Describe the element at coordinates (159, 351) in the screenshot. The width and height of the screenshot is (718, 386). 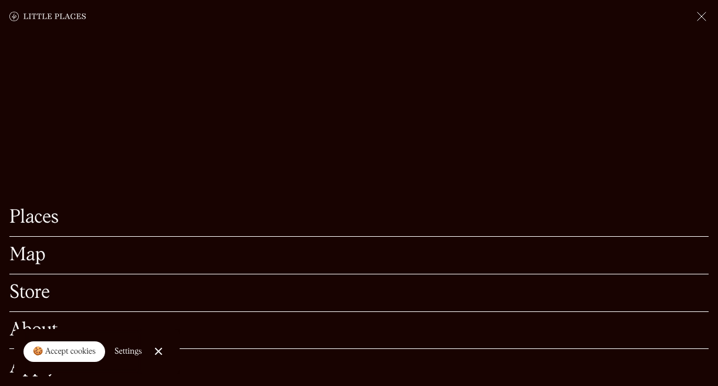
I see `a: Close Cookie Popup` at that location.